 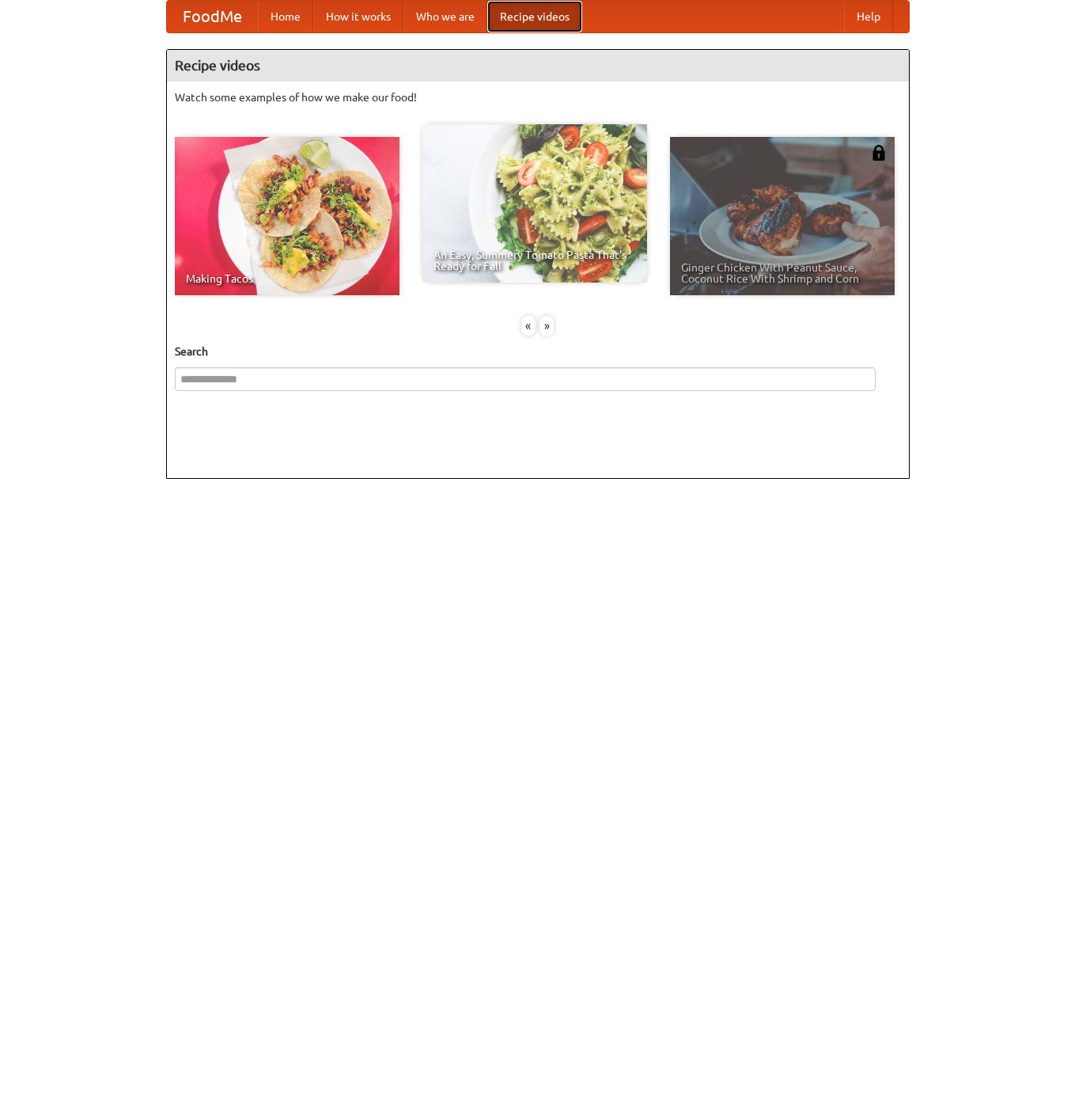 What do you see at coordinates (869, 17) in the screenshot?
I see `a: Help` at bounding box center [869, 17].